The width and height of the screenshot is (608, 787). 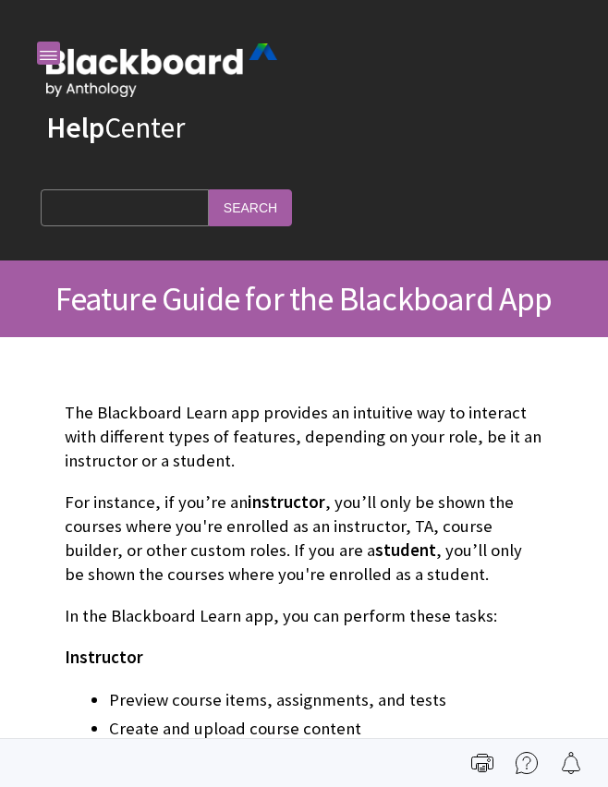 What do you see at coordinates (406, 550) in the screenshot?
I see `span: student` at bounding box center [406, 550].